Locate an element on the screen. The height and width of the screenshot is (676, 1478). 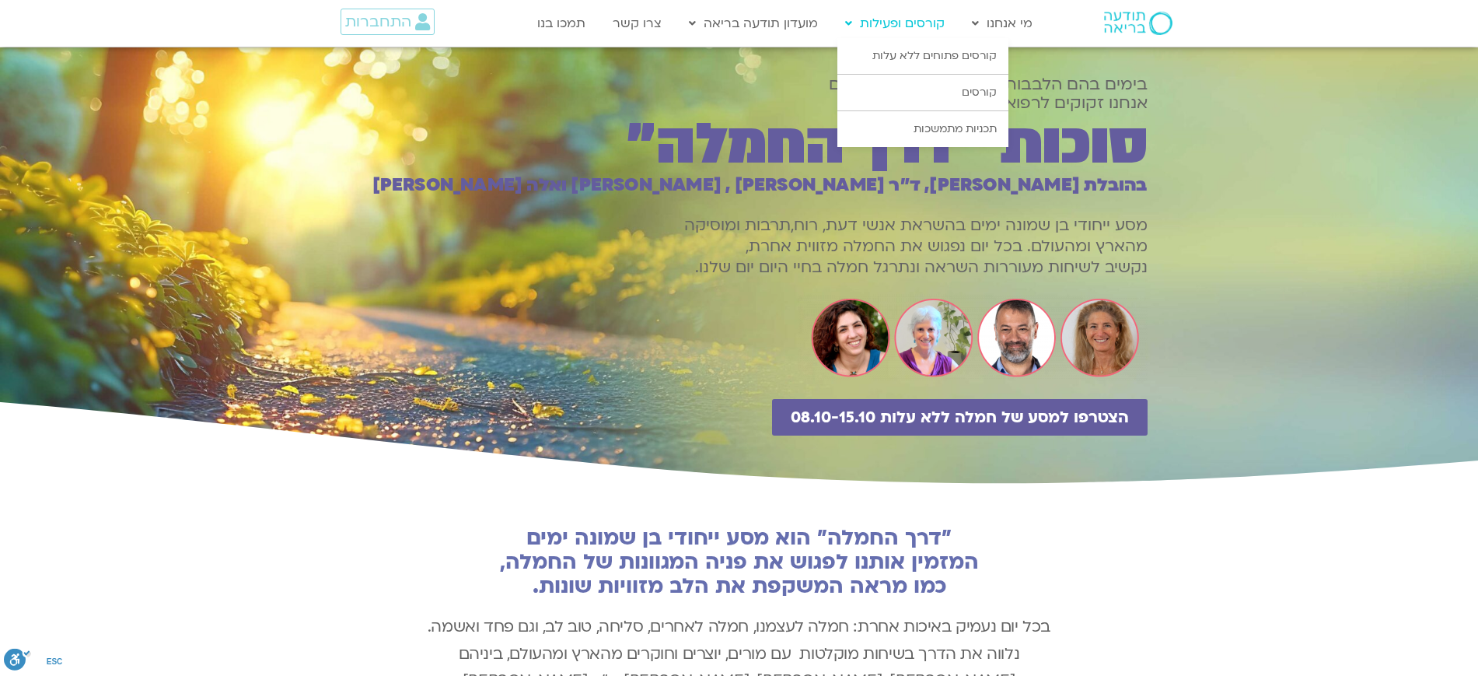
a: צרו קשר is located at coordinates (637, 23).